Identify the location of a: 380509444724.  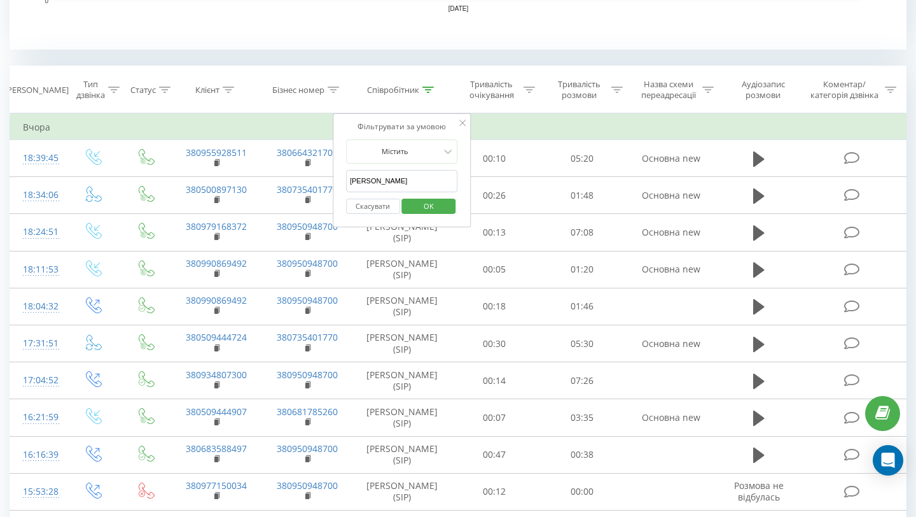
(216, 337).